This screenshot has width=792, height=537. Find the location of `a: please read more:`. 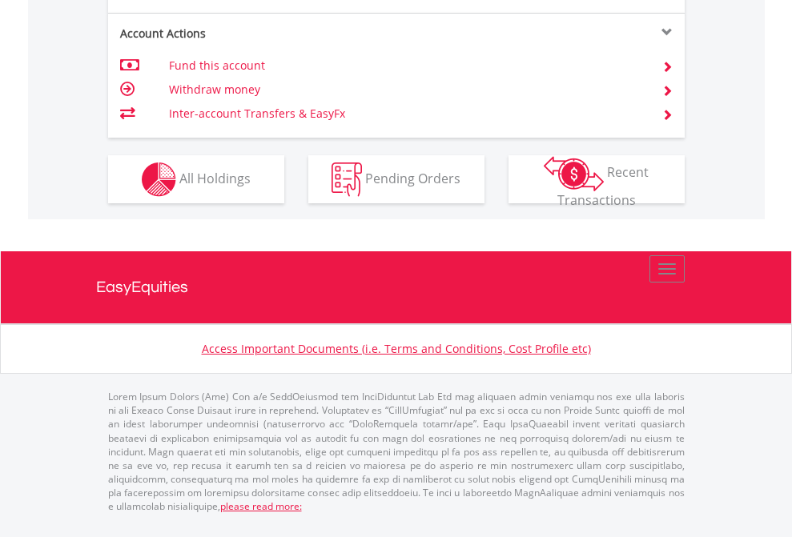

a: please read more: is located at coordinates (261, 506).